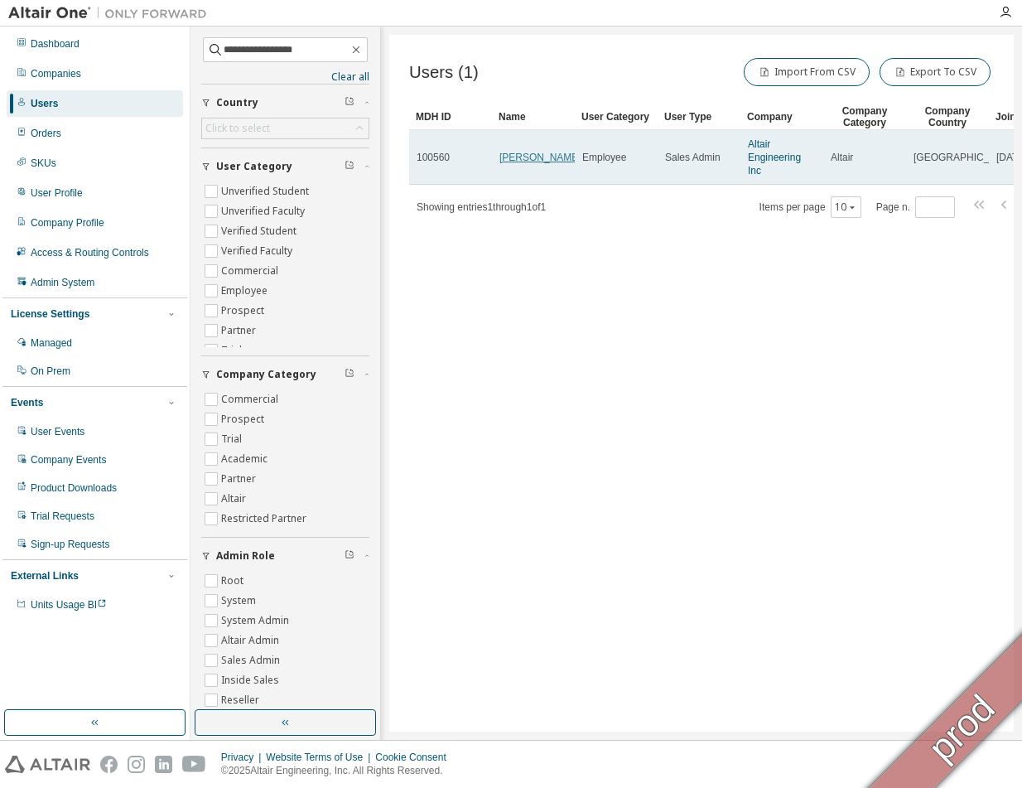 The width and height of the screenshot is (1022, 788). Describe the element at coordinates (285, 77) in the screenshot. I see `a: Clear all` at that location.